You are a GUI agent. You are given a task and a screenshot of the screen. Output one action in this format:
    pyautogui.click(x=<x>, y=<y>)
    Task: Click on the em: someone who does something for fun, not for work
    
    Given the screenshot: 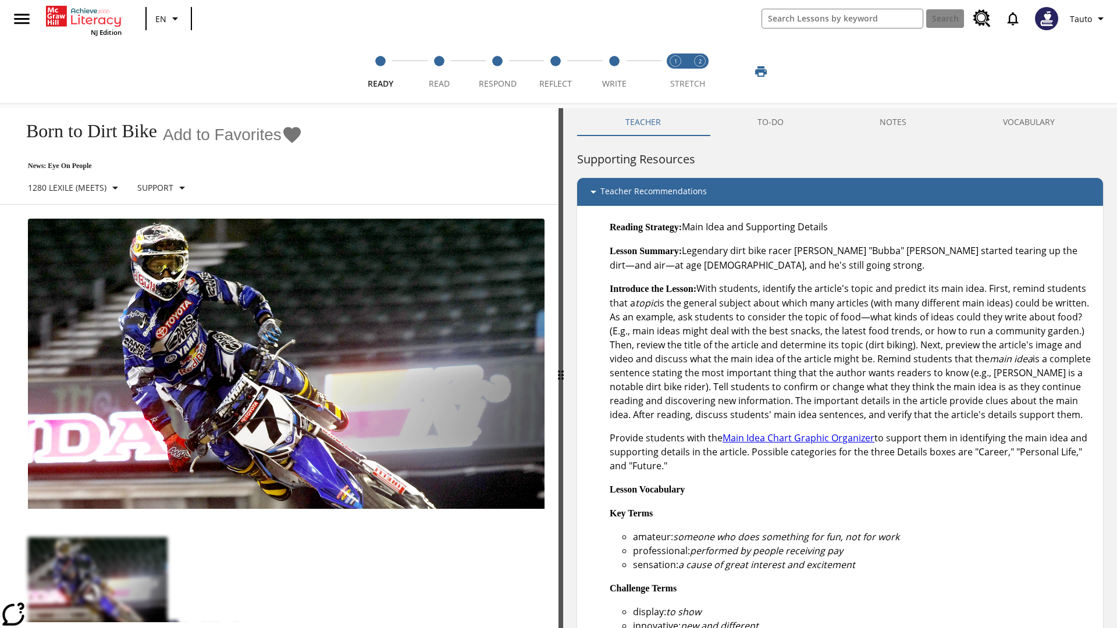 What is the action you would take?
    pyautogui.click(x=786, y=537)
    